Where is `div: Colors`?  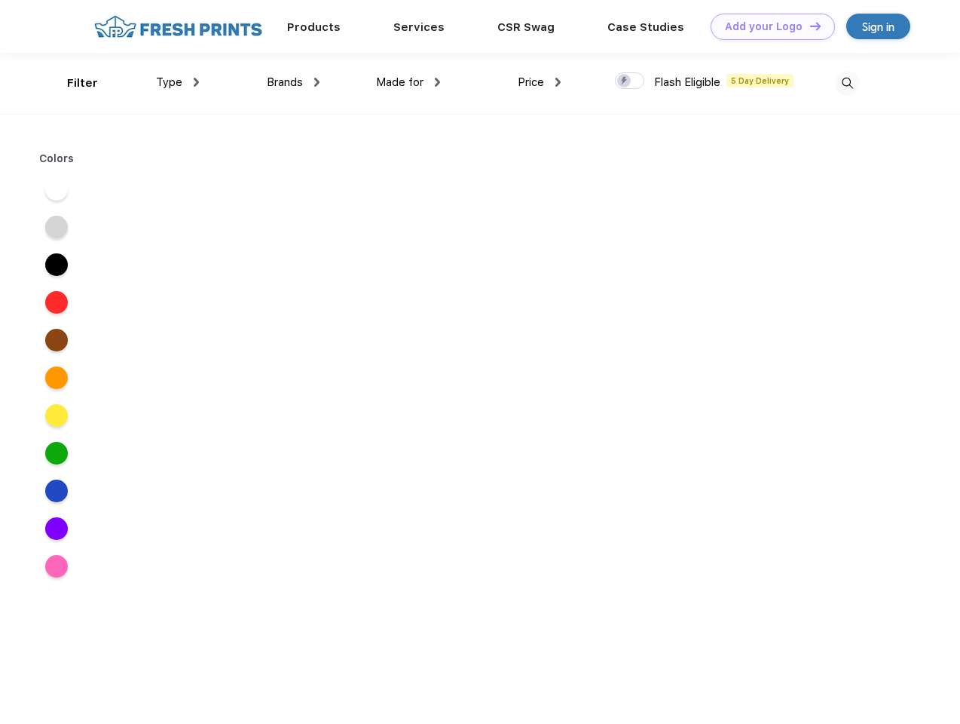 div: Colors is located at coordinates (57, 158).